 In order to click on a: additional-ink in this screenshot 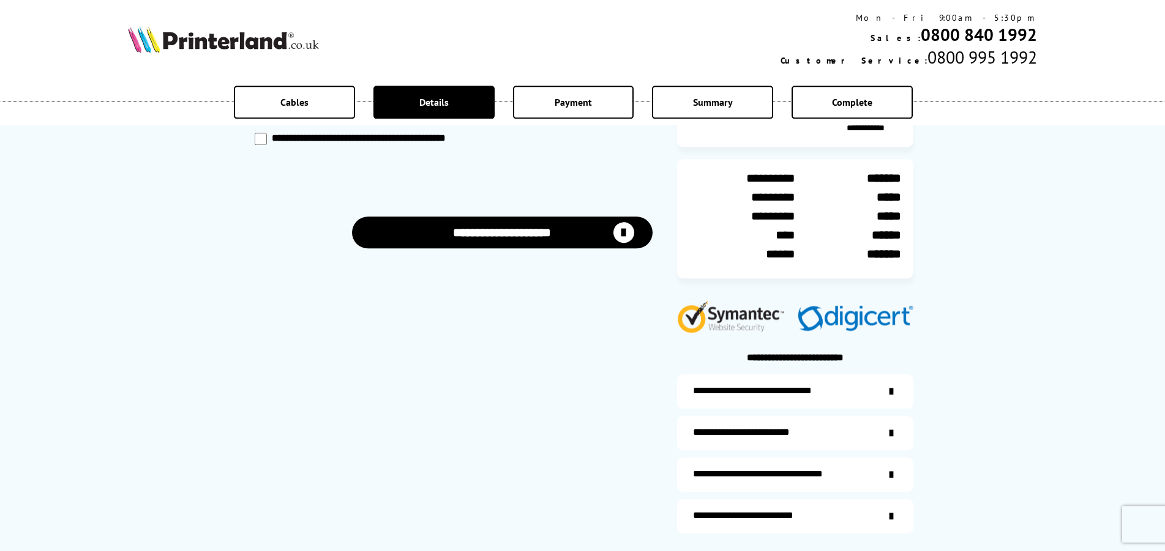, I will do `click(795, 392)`.